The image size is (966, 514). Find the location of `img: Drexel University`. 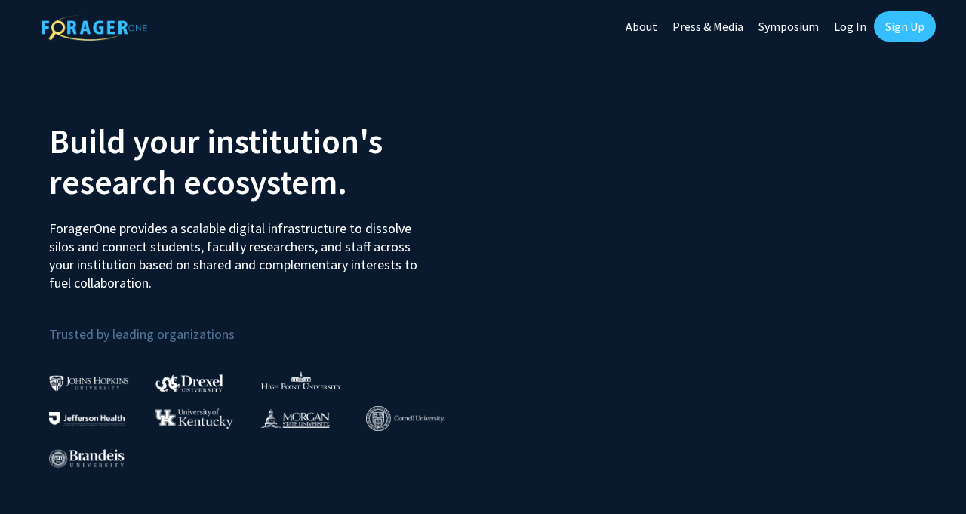

img: Drexel University is located at coordinates (190, 383).